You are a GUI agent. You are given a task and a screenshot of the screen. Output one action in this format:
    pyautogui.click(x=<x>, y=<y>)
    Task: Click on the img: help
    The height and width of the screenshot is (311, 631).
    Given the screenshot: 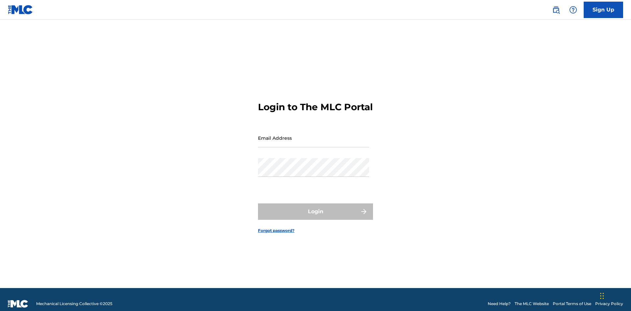 What is the action you would take?
    pyautogui.click(x=573, y=10)
    